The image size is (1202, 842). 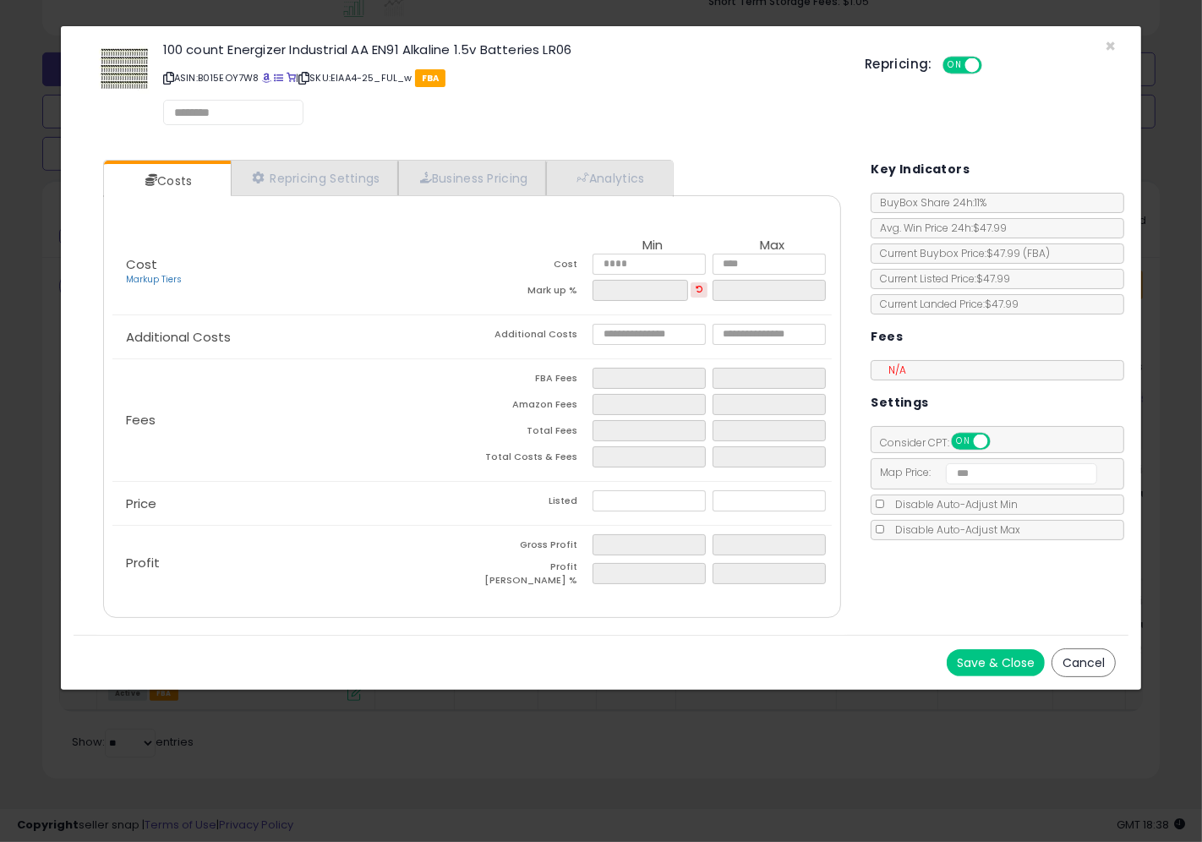 What do you see at coordinates (501, 49) in the screenshot?
I see `h3: 100 count Energizer Industrial AA EN91 Alkaline 1.5v Batteries LR06` at bounding box center [501, 49].